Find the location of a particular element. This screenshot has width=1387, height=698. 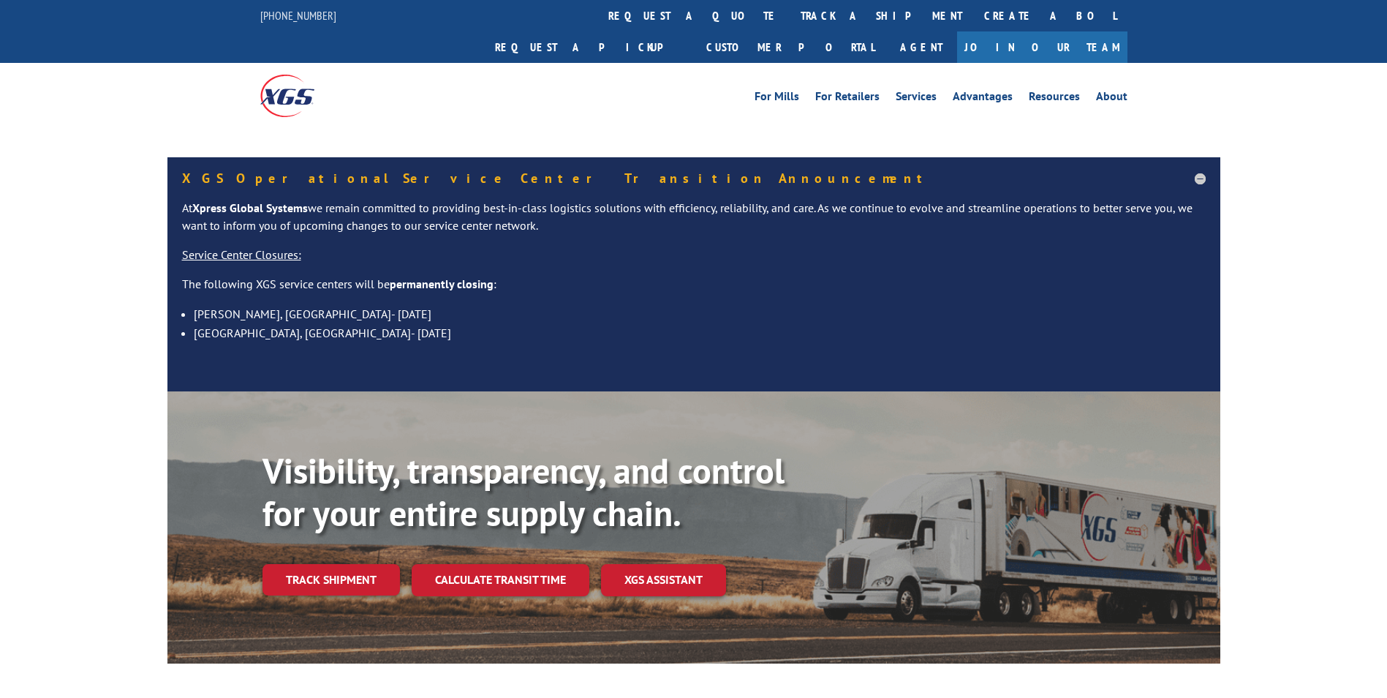

a: Advantages is located at coordinates (983, 99).